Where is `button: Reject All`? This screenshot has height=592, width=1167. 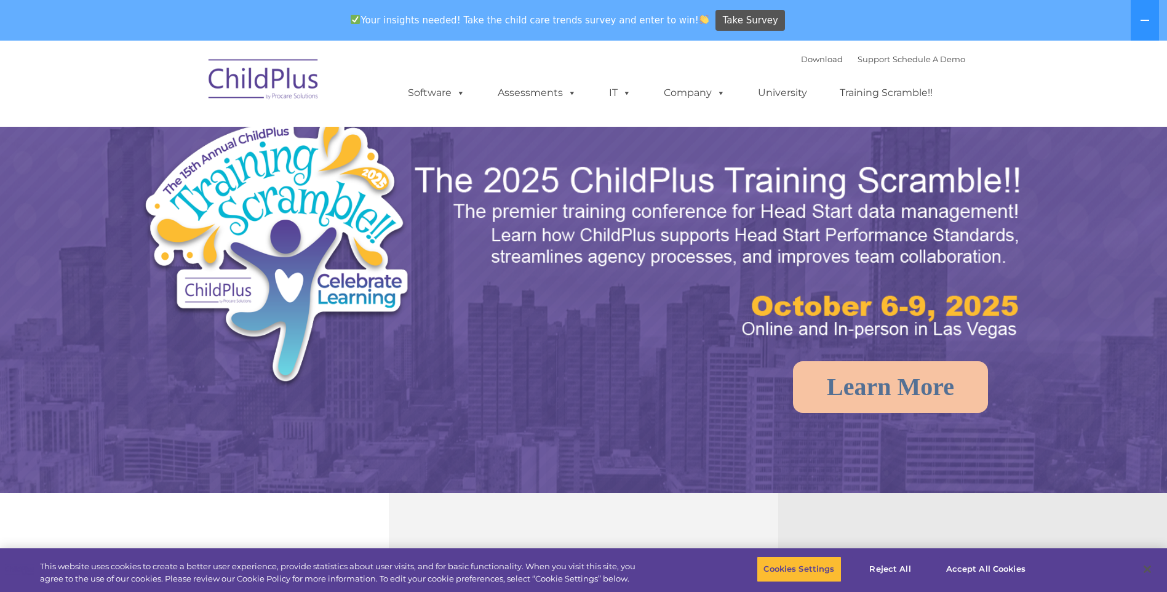 button: Reject All is located at coordinates (890, 569).